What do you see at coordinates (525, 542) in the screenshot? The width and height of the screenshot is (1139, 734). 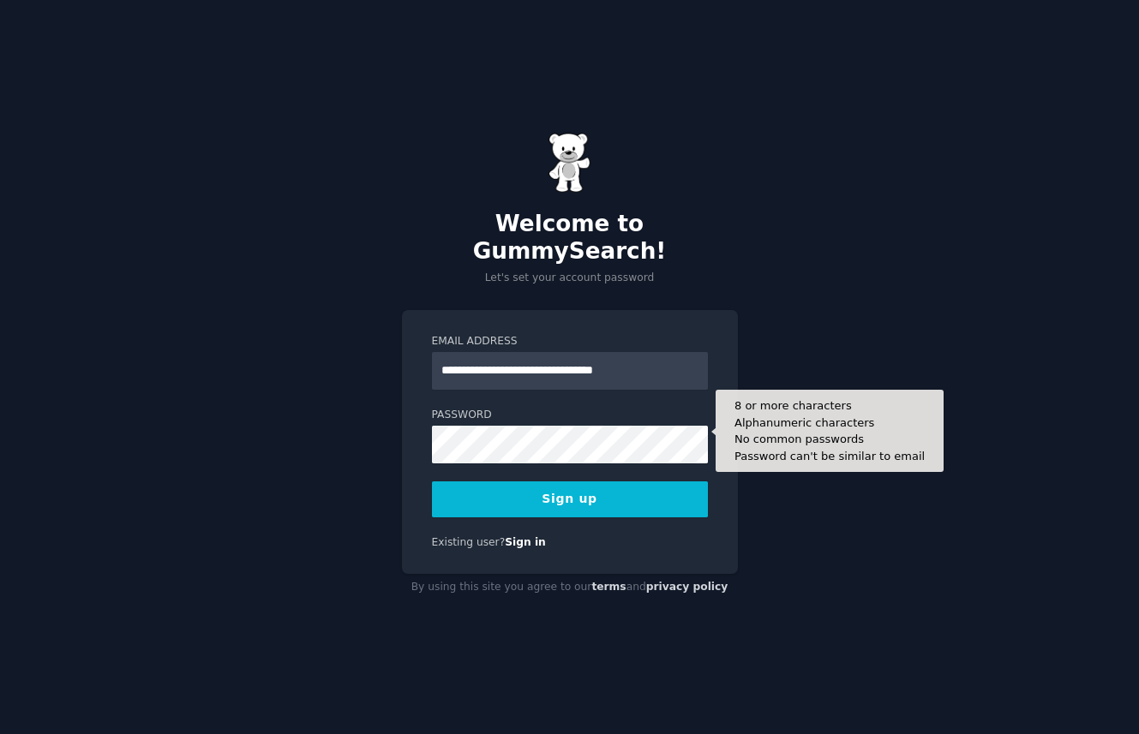 I see `a: Sign in` at bounding box center [525, 542].